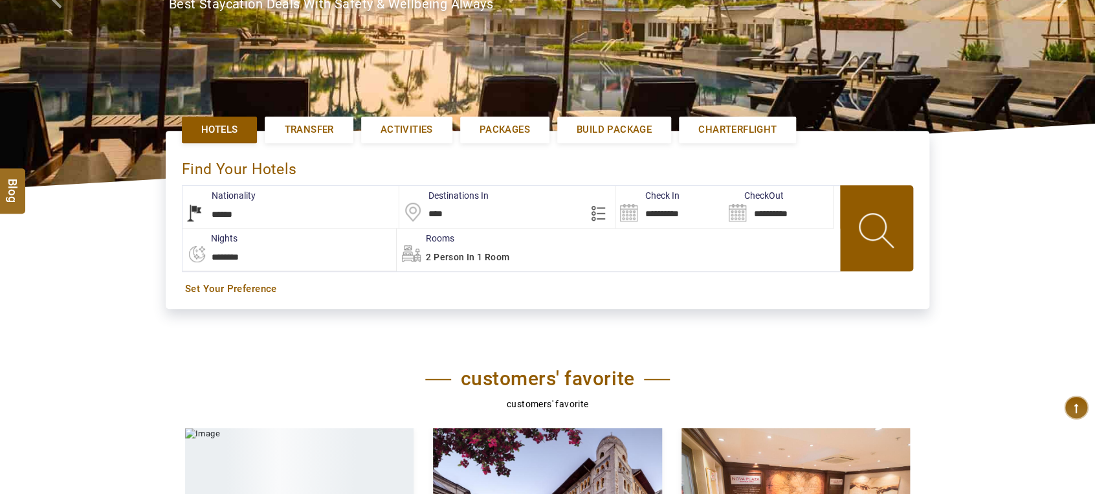 The image size is (1095, 494). What do you see at coordinates (505, 129) in the screenshot?
I see `a: Packages` at bounding box center [505, 129].